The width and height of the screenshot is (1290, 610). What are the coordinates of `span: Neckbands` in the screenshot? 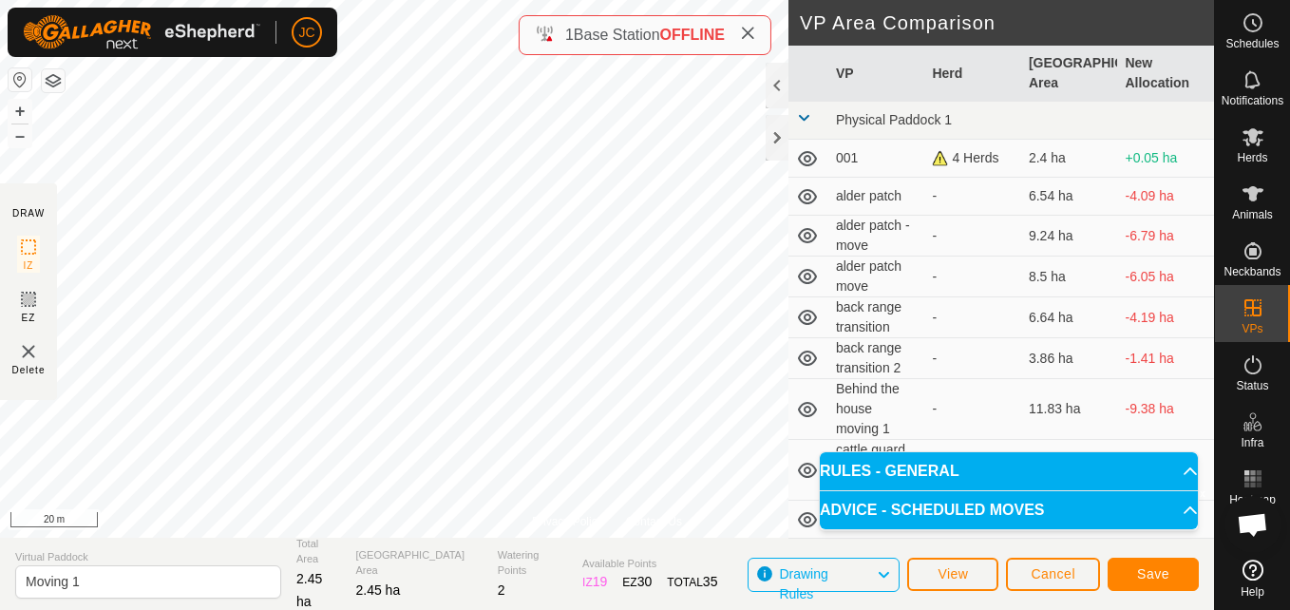 It's located at (1252, 272).